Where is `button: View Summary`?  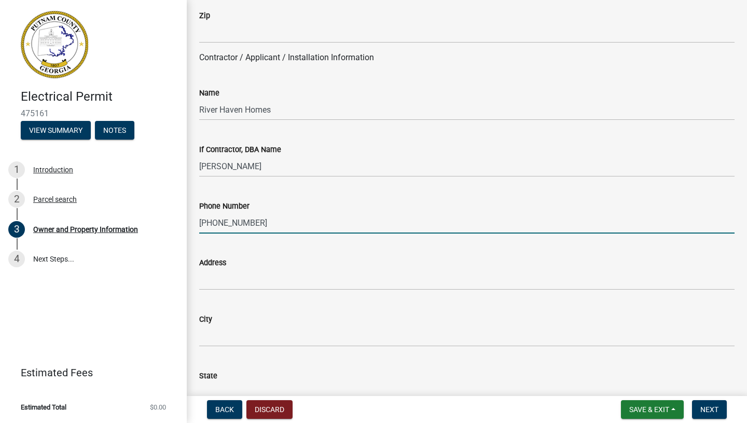
button: View Summary is located at coordinates (56, 130).